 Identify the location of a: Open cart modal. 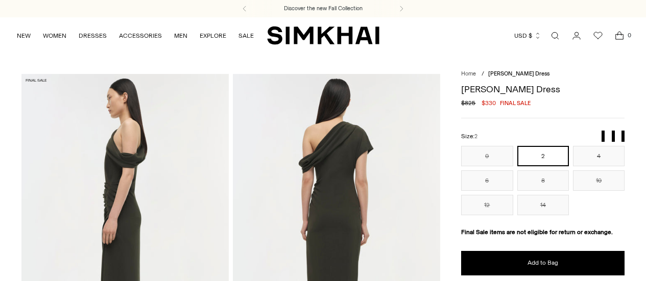
(620, 36).